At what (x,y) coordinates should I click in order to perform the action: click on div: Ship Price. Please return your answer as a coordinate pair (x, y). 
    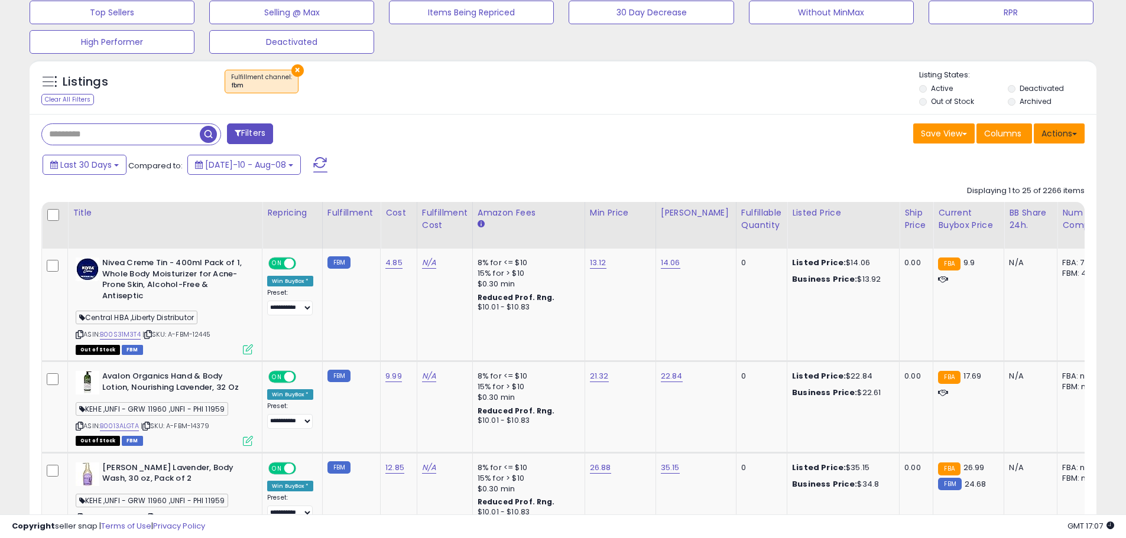
    Looking at the image, I should click on (916, 219).